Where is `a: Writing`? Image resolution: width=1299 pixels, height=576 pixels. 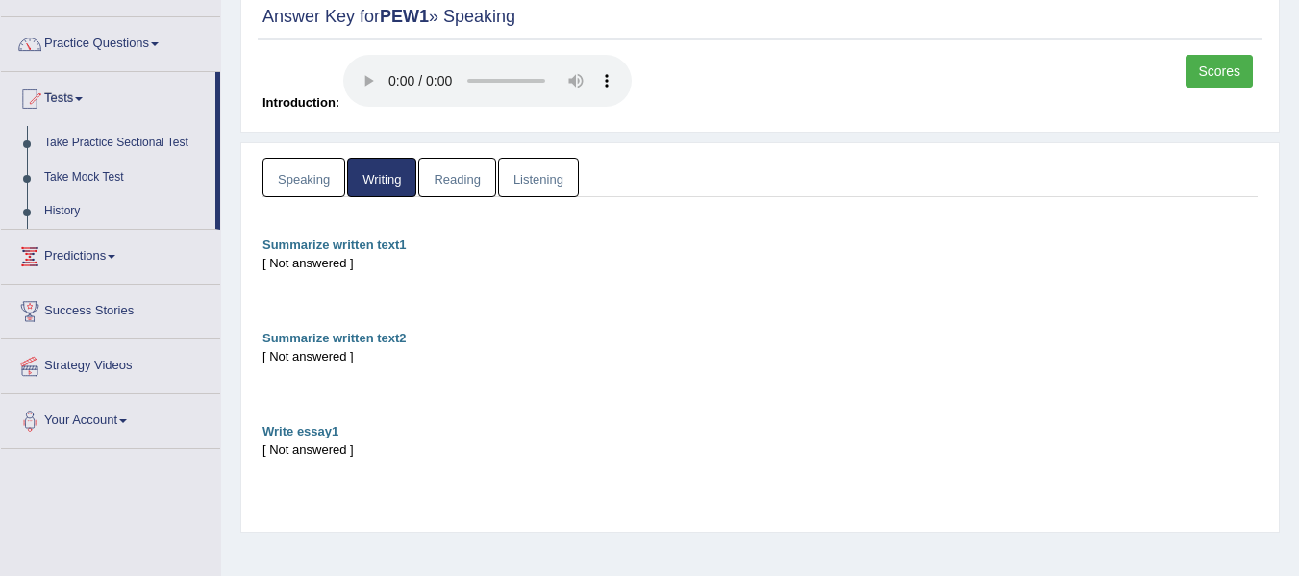 a: Writing is located at coordinates (382, 177).